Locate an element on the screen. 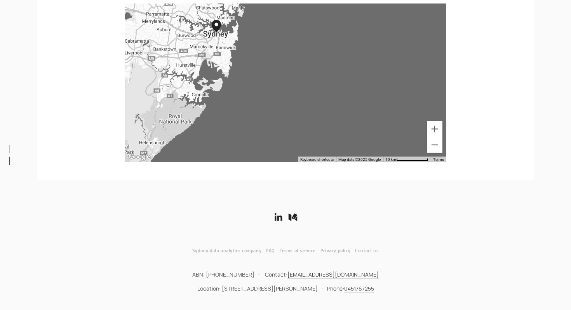 The image size is (571, 310). a: LinkedIn is located at coordinates (278, 217).